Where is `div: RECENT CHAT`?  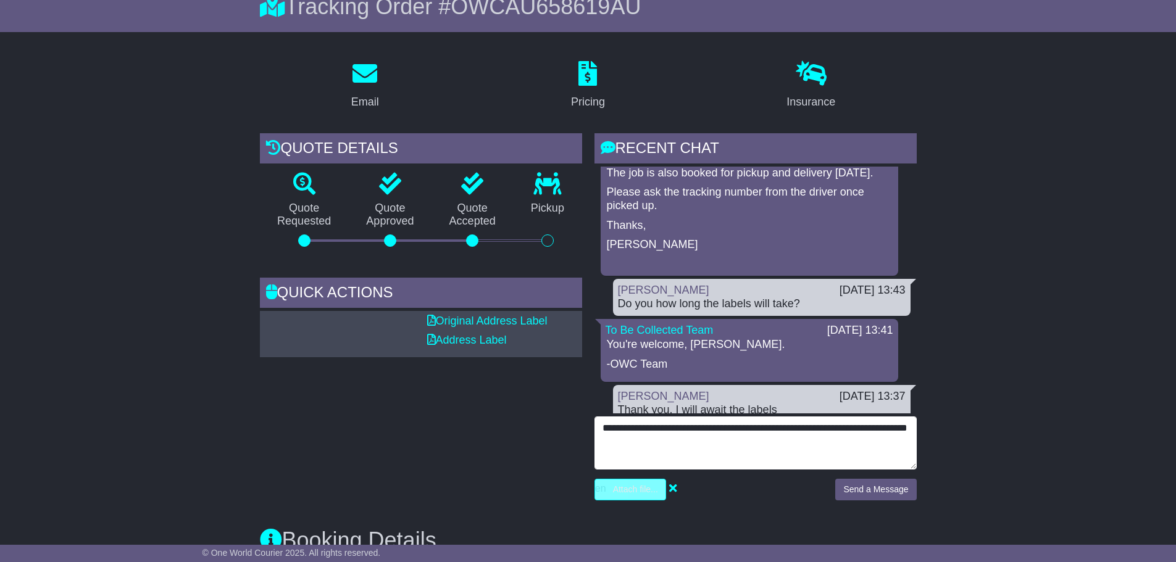
div: RECENT CHAT is located at coordinates (755, 150).